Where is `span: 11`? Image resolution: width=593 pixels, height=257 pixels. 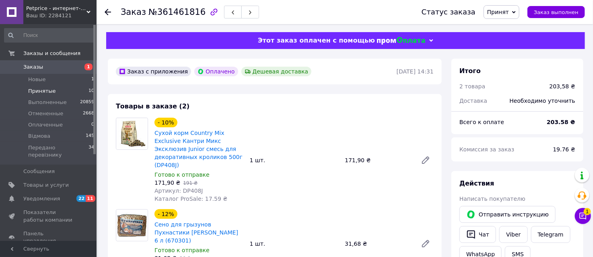
span: 11 is located at coordinates (90, 199).